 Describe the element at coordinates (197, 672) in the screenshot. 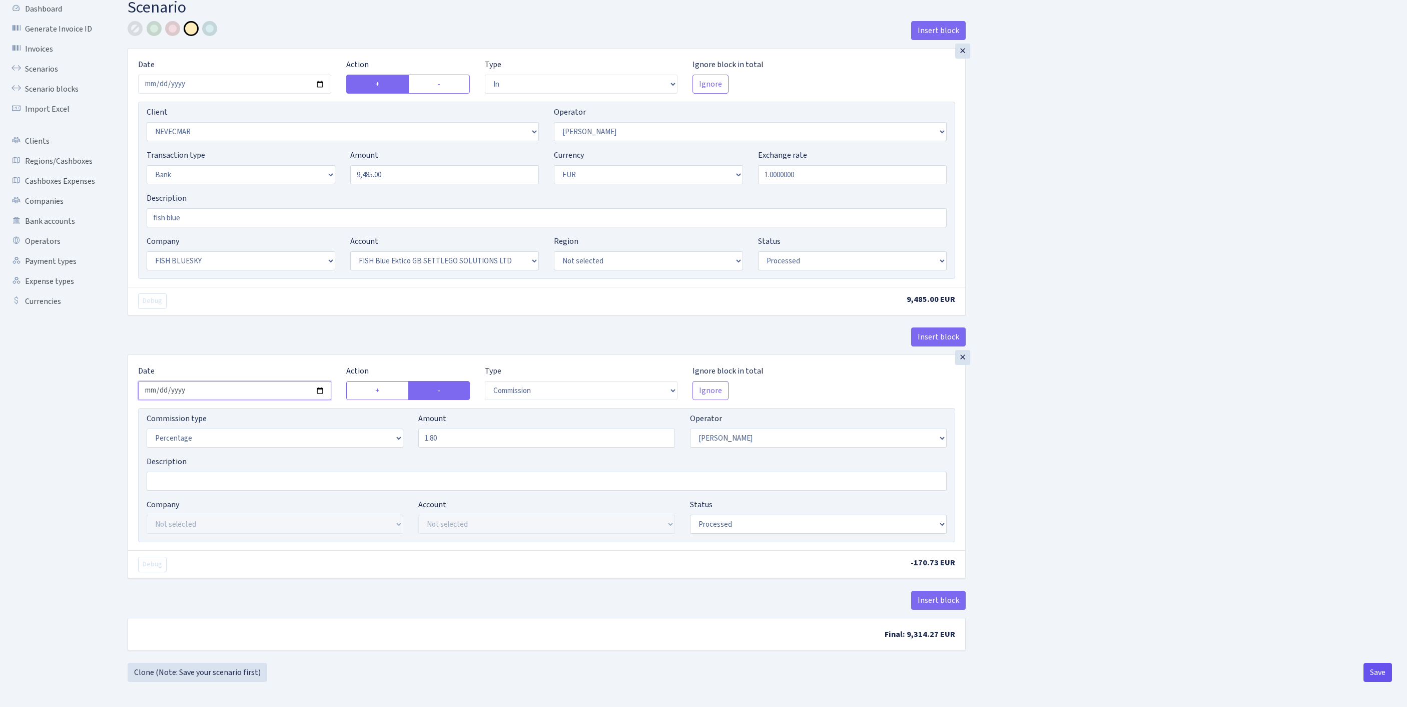

I see `a: Clone (Note: Save your scenario first)` at that location.